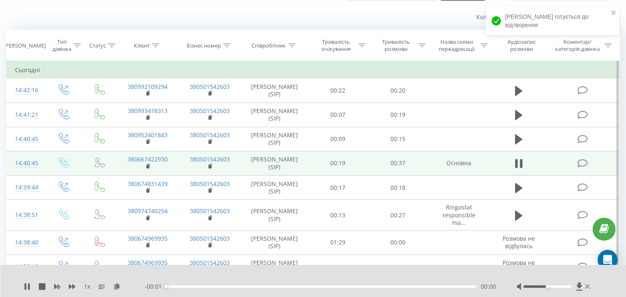 The width and height of the screenshot is (626, 297). What do you see at coordinates (155, 287) in the screenshot?
I see `span: - 00:01` at bounding box center [155, 287].